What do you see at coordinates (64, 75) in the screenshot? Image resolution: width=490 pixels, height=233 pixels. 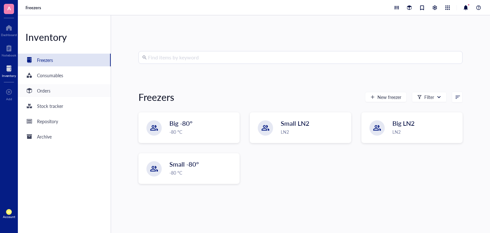 I see `a: Consumables` at bounding box center [64, 75].